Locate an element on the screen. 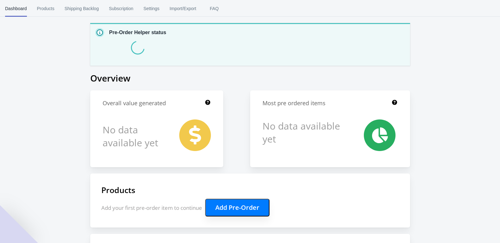 The height and width of the screenshot is (243, 500). p: Pre-Order Helper status is located at coordinates (138, 33).